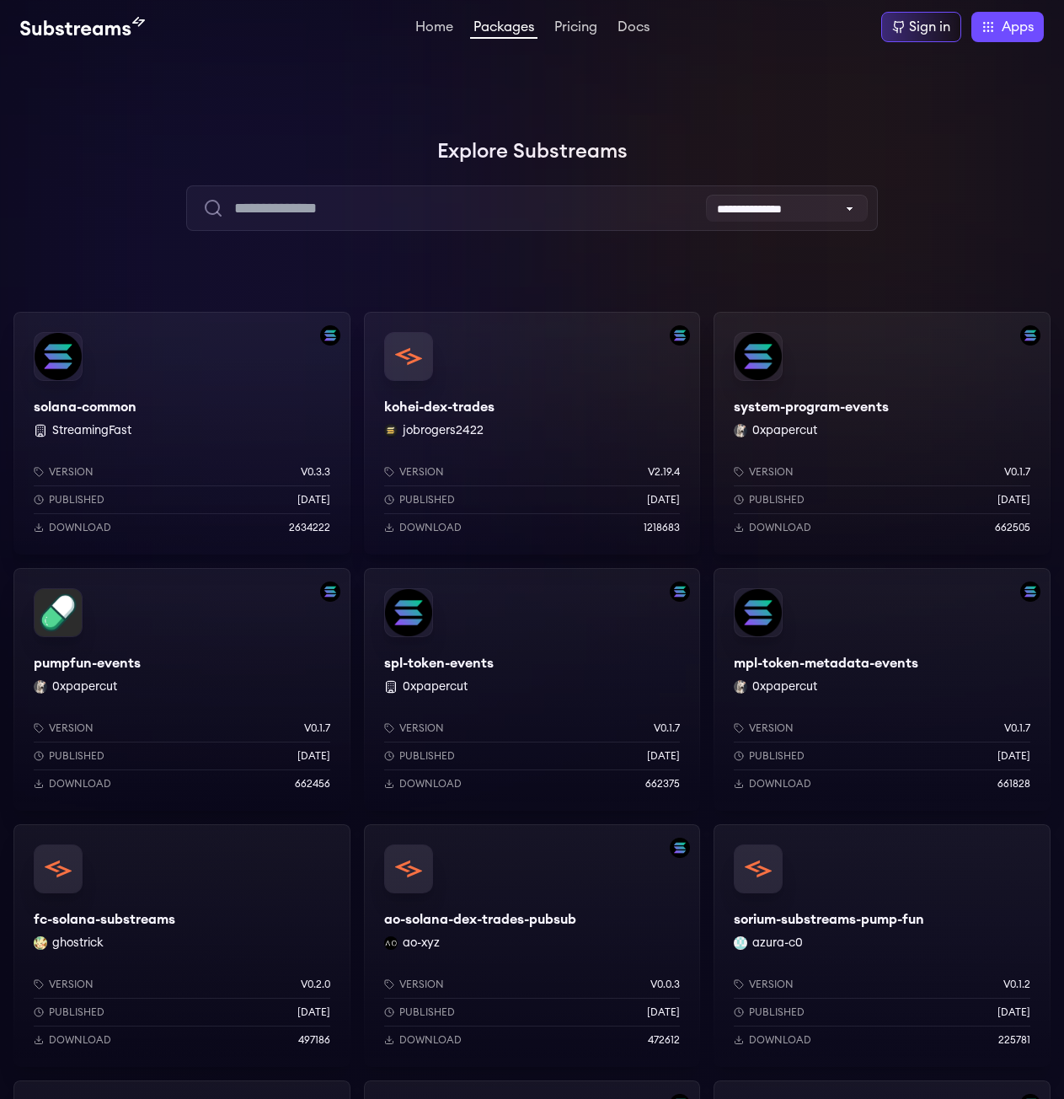  Describe the element at coordinates (575, 29) in the screenshot. I see `a: Pricing` at that location.